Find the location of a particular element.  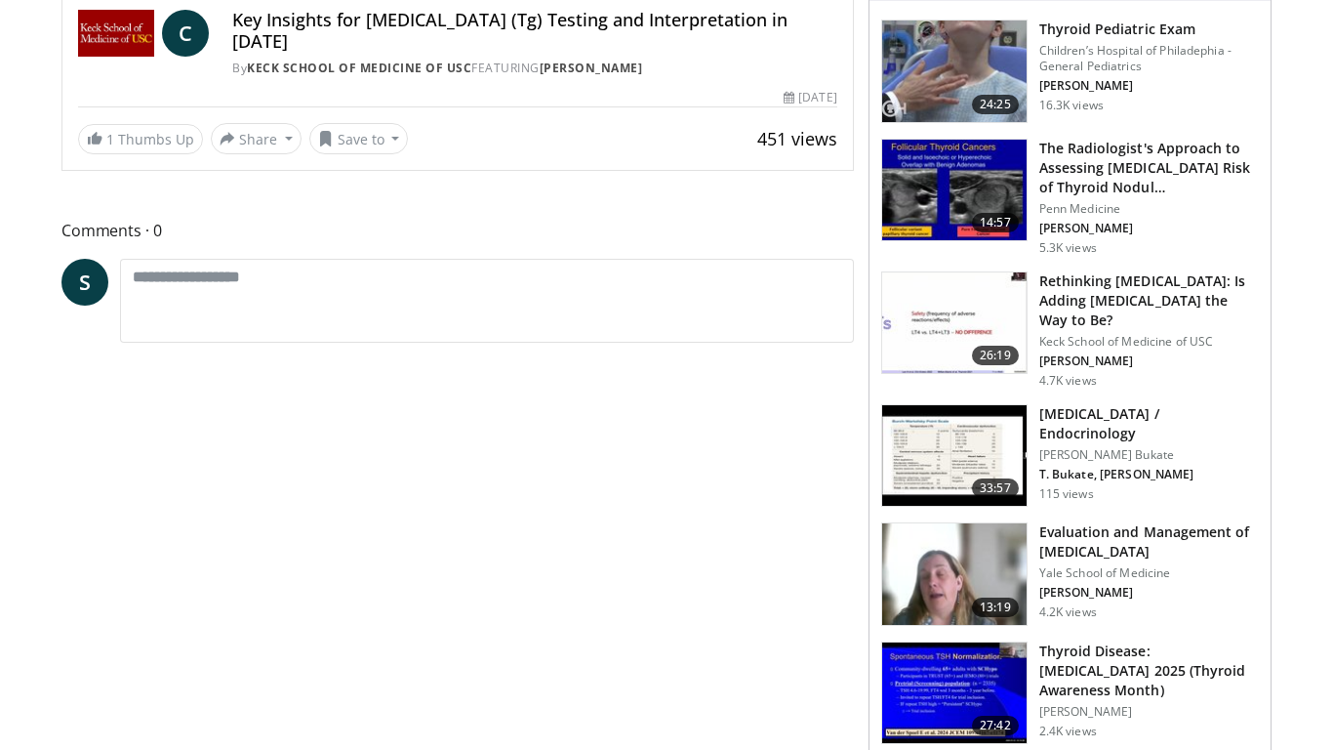

a: C is located at coordinates (185, 33).